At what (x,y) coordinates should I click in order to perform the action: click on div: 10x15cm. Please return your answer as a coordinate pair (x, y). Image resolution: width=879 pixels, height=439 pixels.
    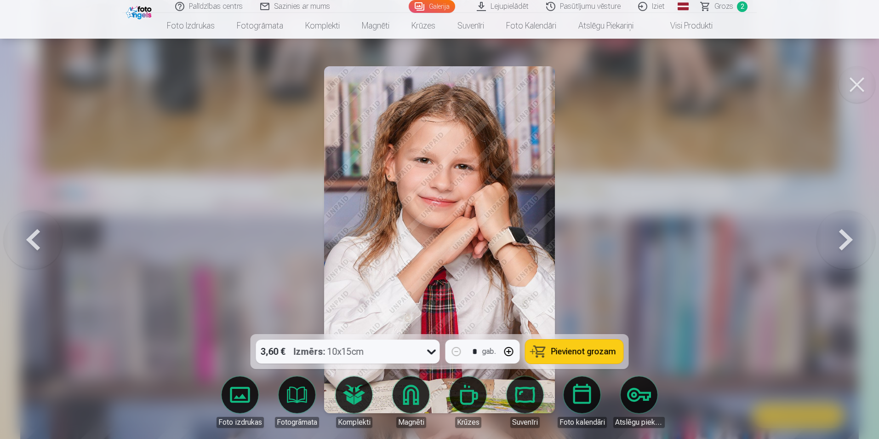
    Looking at the image, I should click on (329, 351).